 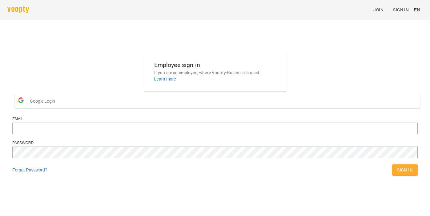 I want to click on span: EN, so click(x=416, y=10).